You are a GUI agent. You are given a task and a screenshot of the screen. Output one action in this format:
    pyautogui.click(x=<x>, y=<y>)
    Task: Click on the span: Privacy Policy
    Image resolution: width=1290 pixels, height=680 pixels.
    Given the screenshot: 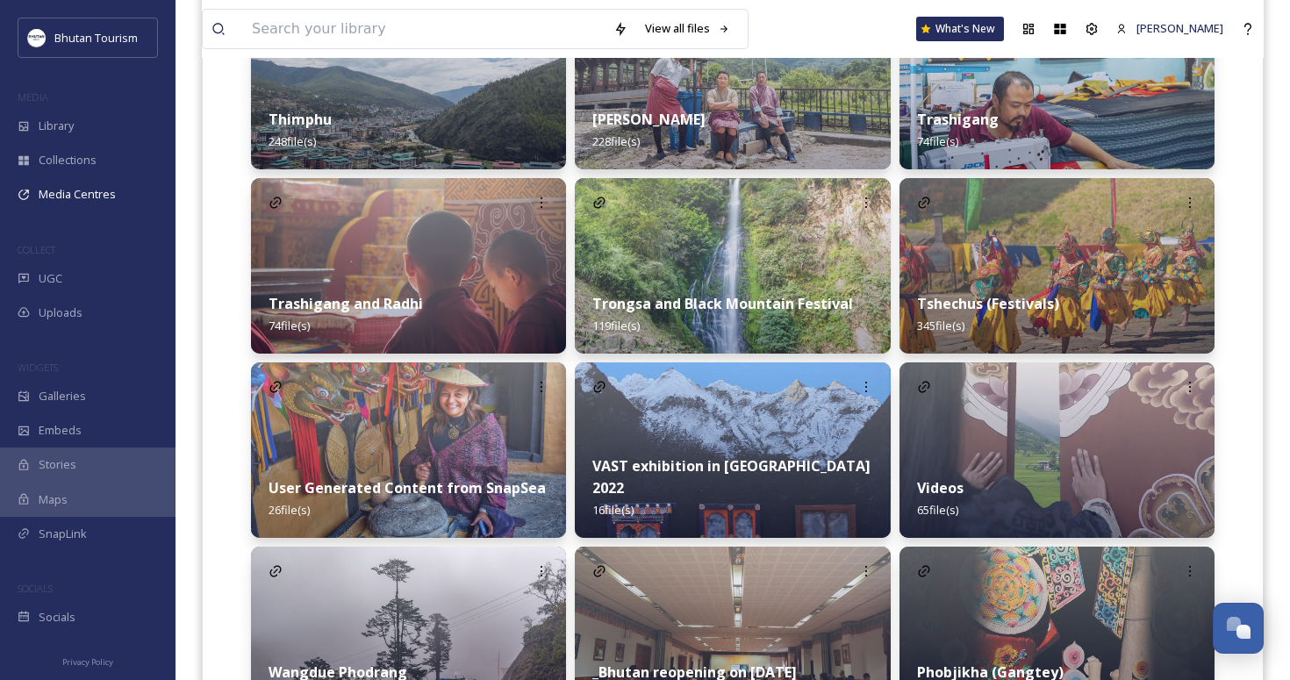 What is the action you would take?
    pyautogui.click(x=88, y=662)
    